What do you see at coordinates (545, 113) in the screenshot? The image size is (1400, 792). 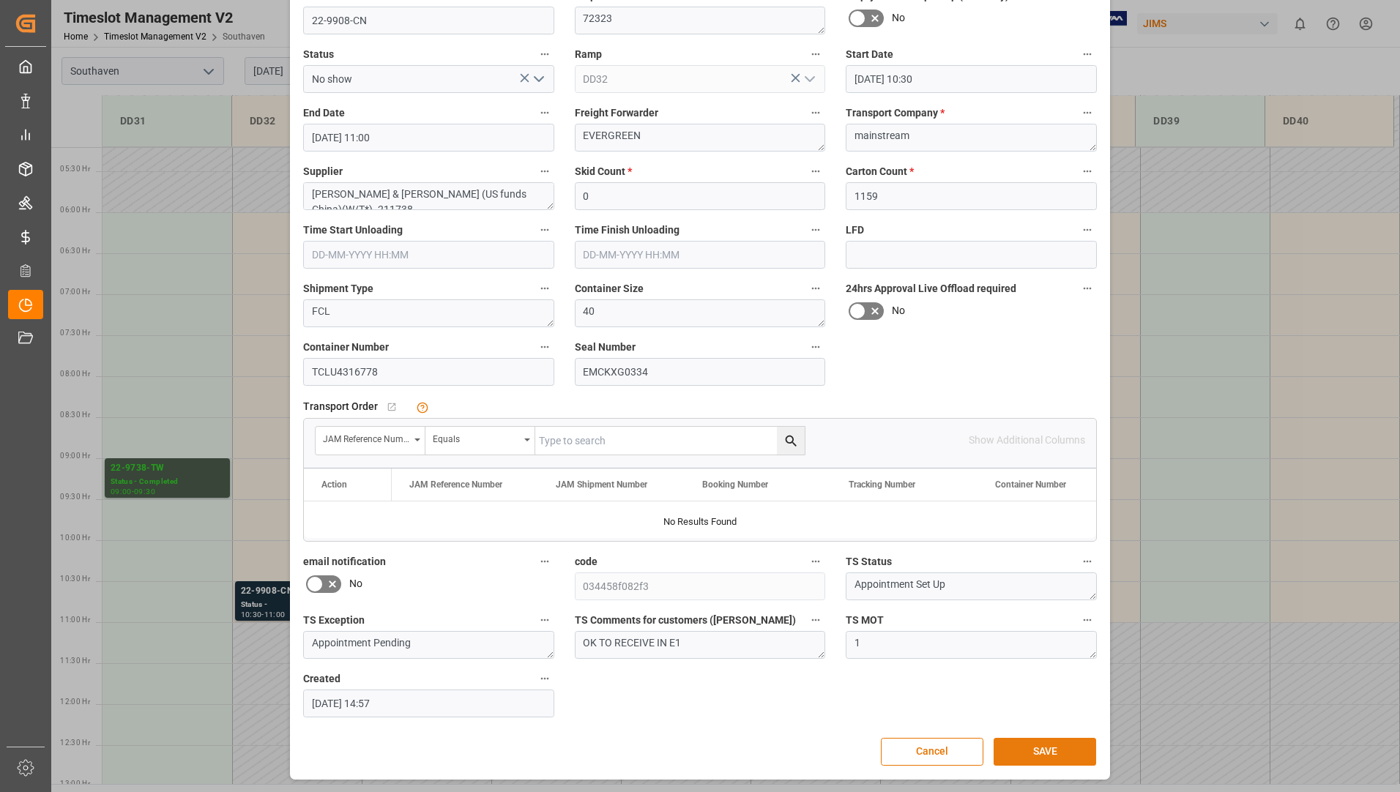 I see `button: End Date` at bounding box center [545, 113].